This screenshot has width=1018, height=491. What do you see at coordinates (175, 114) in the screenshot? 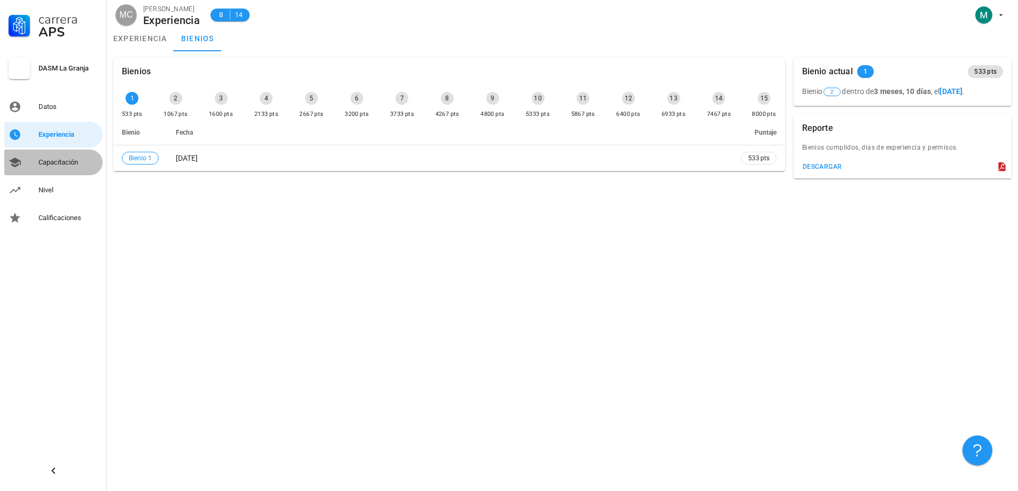
I see `div: 1067 pts` at bounding box center [175, 114].